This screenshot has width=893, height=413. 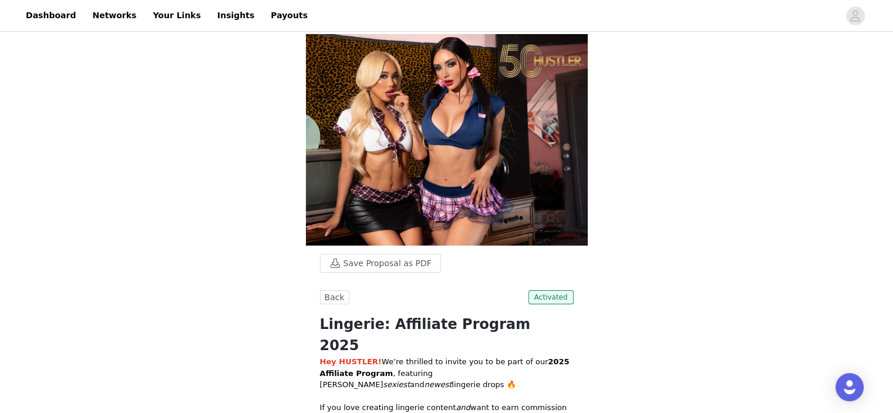 What do you see at coordinates (397, 384) in the screenshot?
I see `em: sexiest` at bounding box center [397, 384].